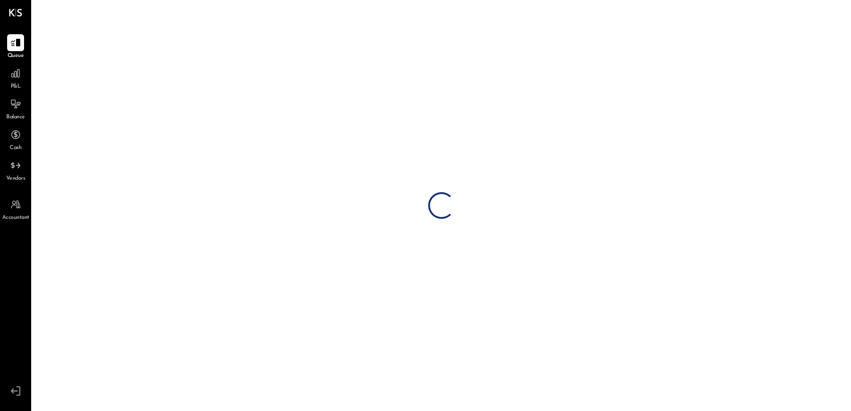  Describe the element at coordinates (16, 56) in the screenshot. I see `span: Queue` at that location.